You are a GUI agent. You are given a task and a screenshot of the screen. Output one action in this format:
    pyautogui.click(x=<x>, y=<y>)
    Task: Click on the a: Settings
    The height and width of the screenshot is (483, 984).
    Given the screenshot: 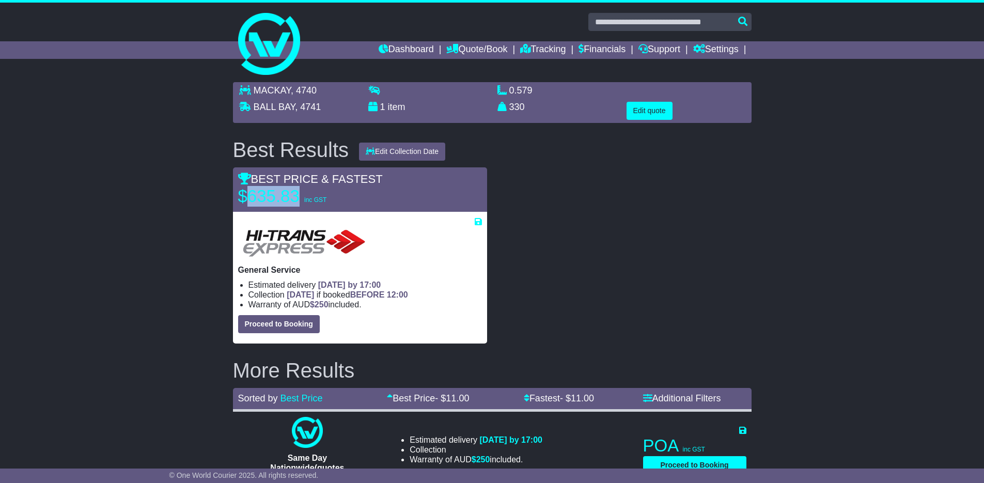 What is the action you would take?
    pyautogui.click(x=716, y=50)
    